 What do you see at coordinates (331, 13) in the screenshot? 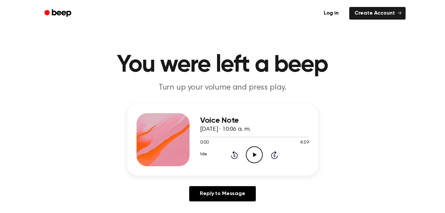
I see `a: Log in` at bounding box center [331, 13].